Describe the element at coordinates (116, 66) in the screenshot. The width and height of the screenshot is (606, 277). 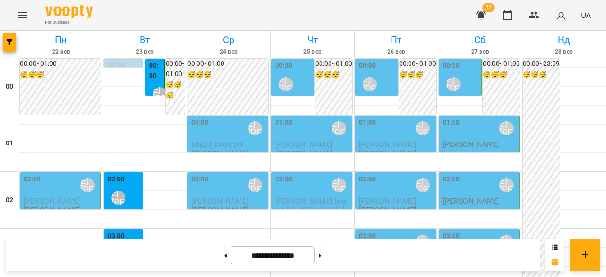
I see `label: 23:15` at that location.